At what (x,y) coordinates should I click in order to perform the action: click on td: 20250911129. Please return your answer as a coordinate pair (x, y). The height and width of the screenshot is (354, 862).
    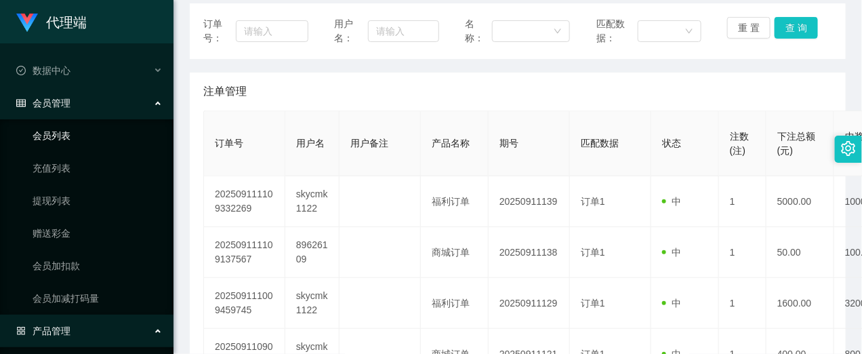
    Looking at the image, I should click on (529, 303).